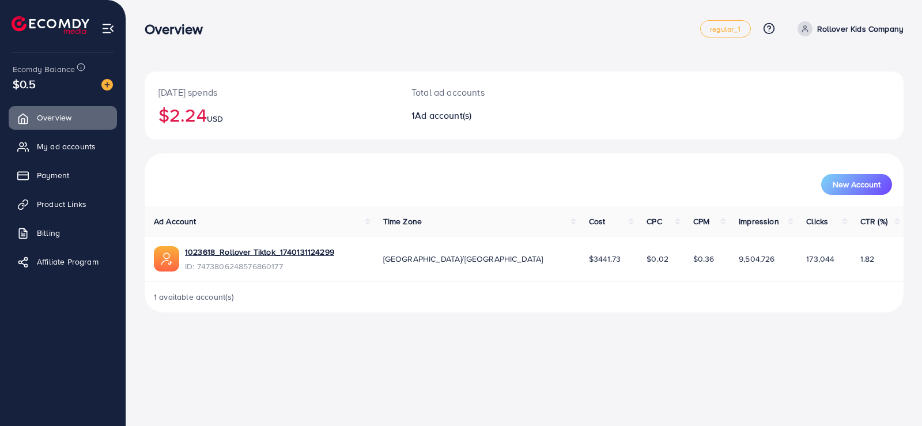 This screenshot has width=922, height=426. I want to click on a: Overview, so click(63, 117).